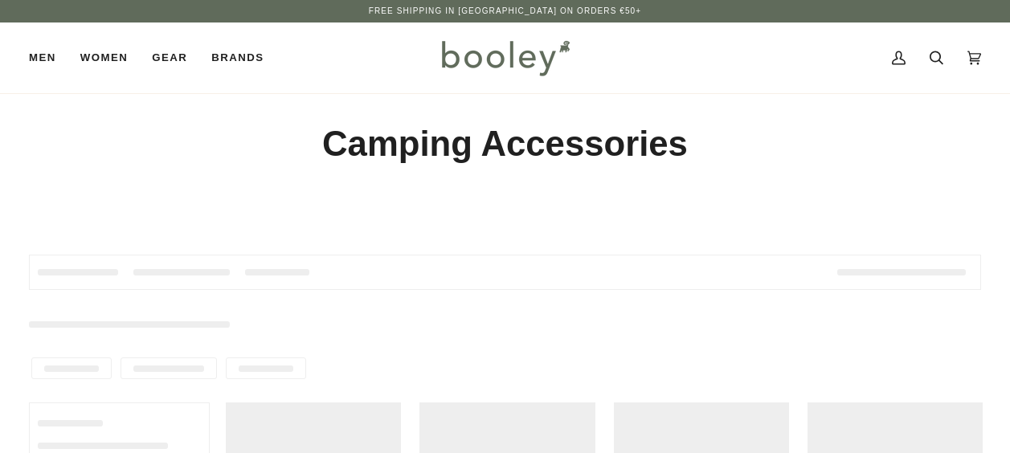 The image size is (1010, 453). Describe the element at coordinates (505, 144) in the screenshot. I see `h1: Camping Accessories` at that location.